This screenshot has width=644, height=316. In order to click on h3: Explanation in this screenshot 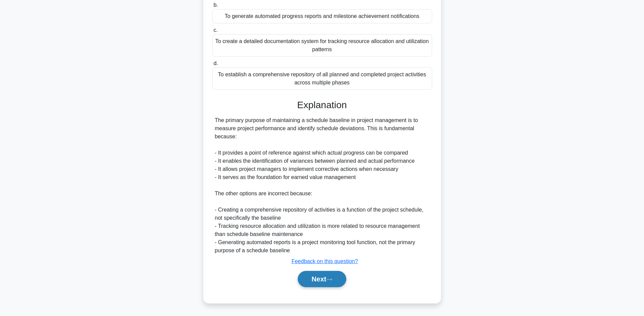, I will do `click(322, 105)`.